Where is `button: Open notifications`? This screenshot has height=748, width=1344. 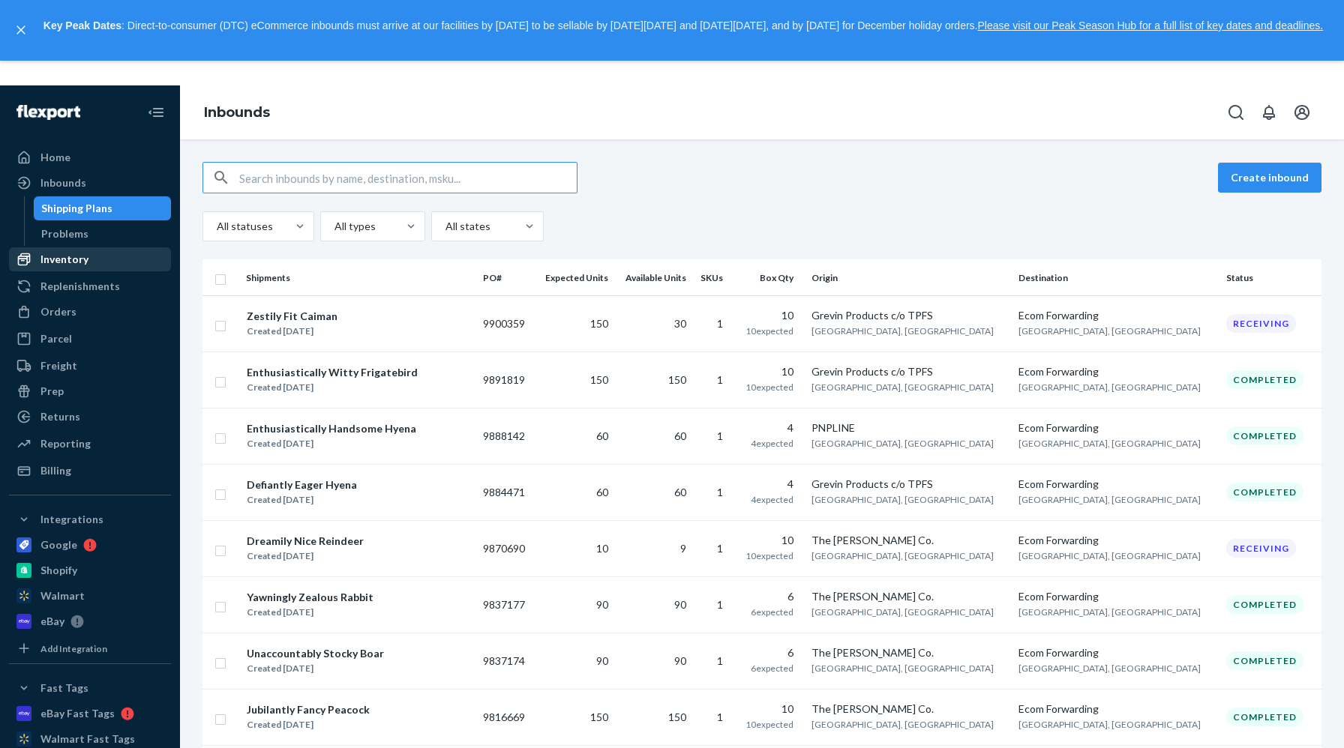 button: Open notifications is located at coordinates (1269, 112).